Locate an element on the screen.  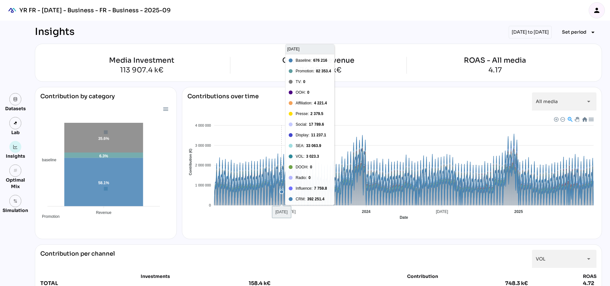
img: data.svg is located at coordinates (15, 99).